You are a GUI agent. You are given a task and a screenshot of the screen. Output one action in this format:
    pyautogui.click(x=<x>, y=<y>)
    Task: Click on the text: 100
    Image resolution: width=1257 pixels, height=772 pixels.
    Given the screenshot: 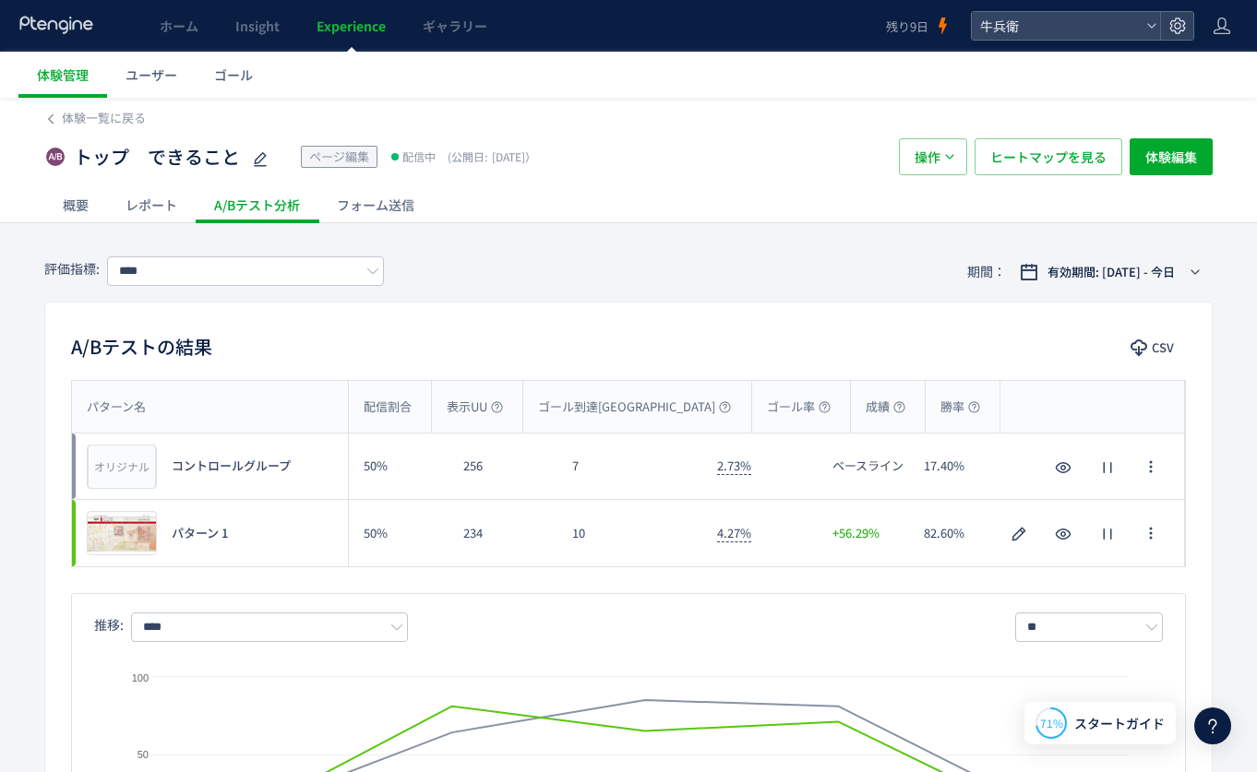 What is the action you would take?
    pyautogui.click(x=140, y=678)
    